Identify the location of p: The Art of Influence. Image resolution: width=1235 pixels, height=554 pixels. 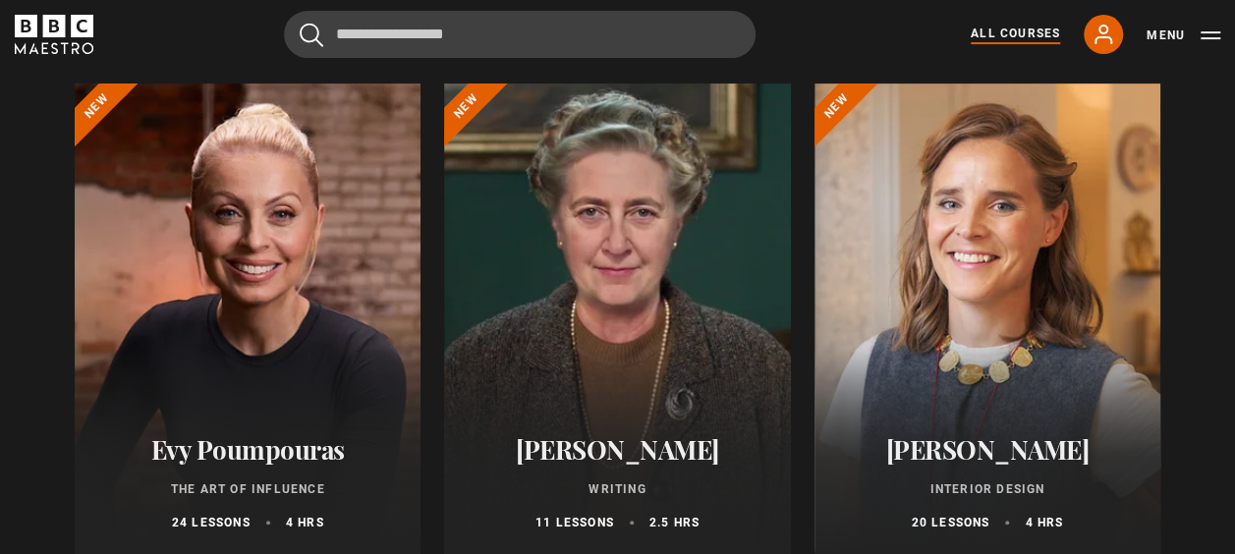
(248, 489).